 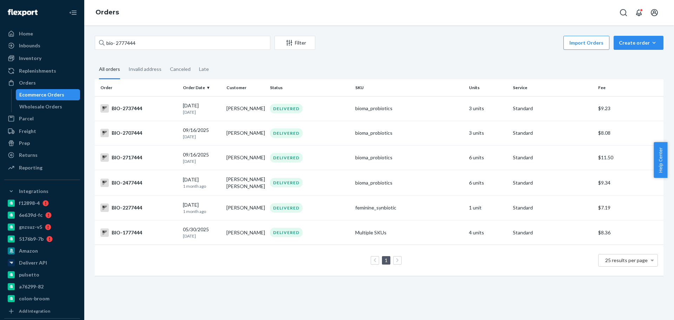 I want to click on div: Invalid address, so click(x=145, y=69).